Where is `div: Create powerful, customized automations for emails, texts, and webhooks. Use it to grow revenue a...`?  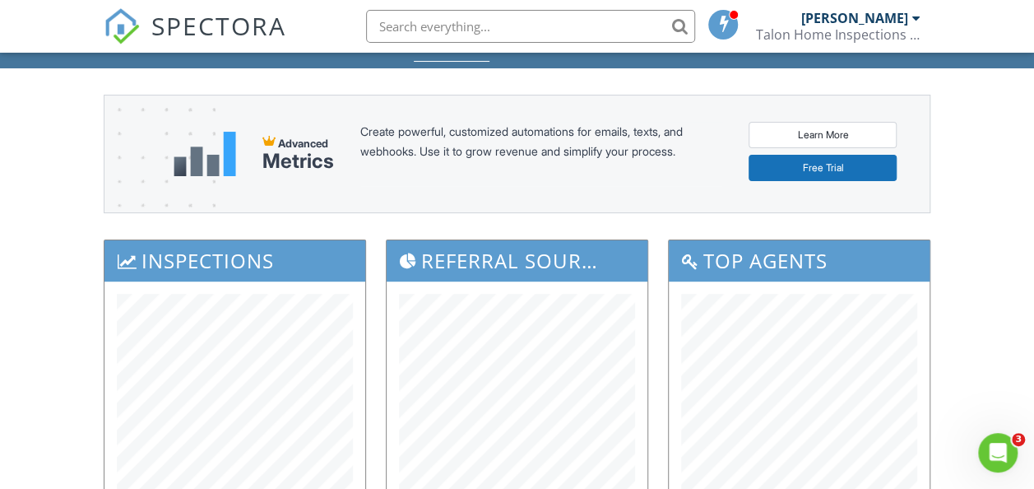
div: Create powerful, customized automations for emails, texts, and webhooks. Use it to grow revenue a... is located at coordinates (541, 154).